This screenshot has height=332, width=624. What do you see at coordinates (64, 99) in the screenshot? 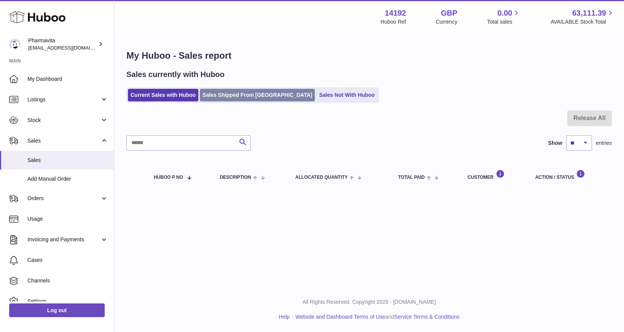
I see `span: Listings` at bounding box center [64, 99].